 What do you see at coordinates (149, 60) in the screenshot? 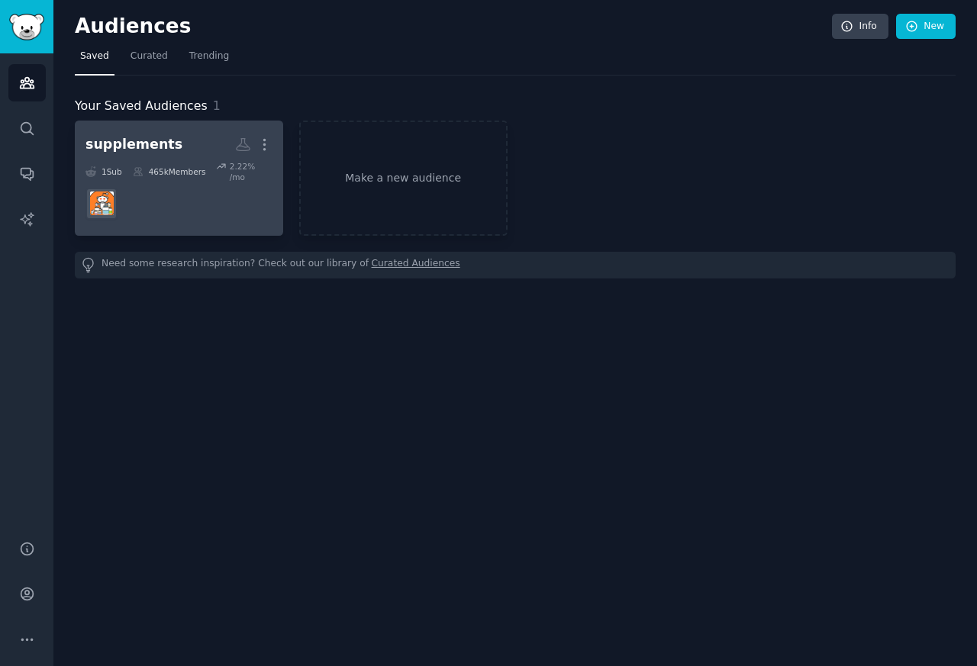
I see `a: Curated` at bounding box center [149, 60].